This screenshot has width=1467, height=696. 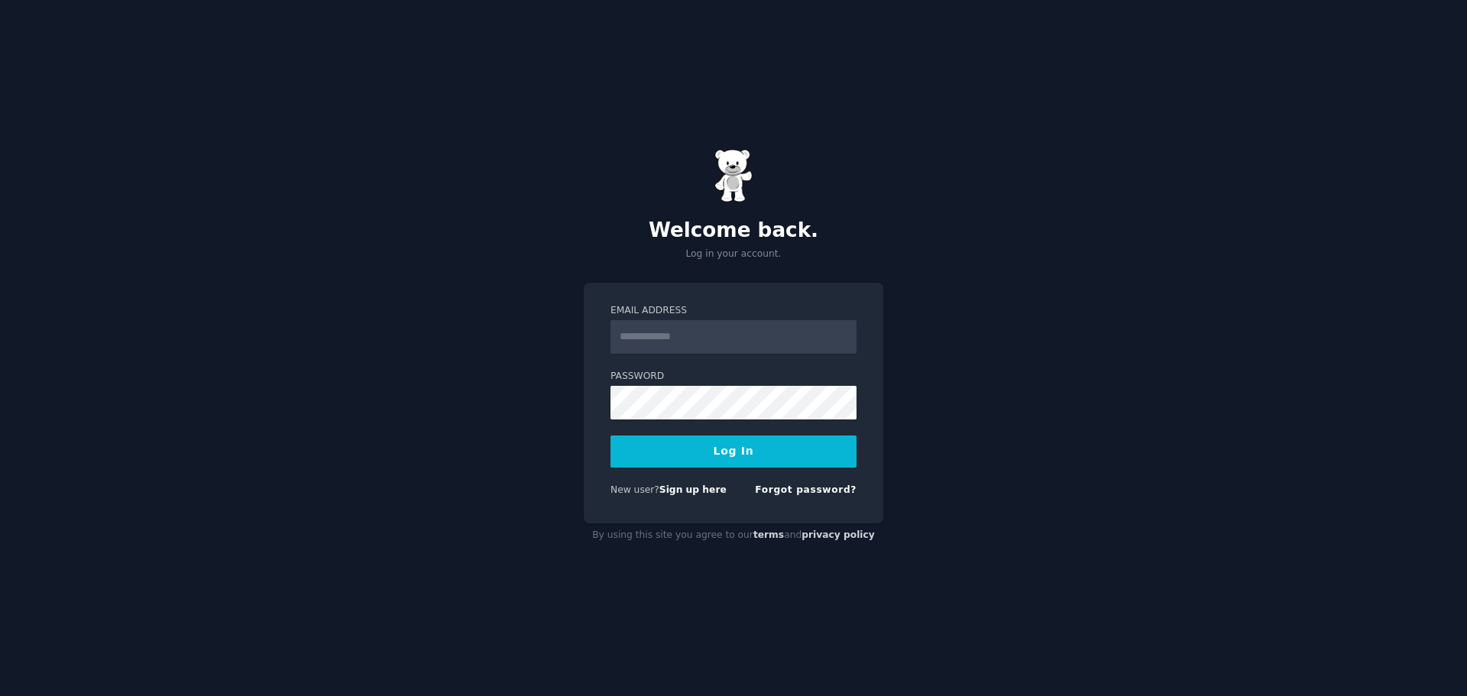 What do you see at coordinates (635, 490) in the screenshot?
I see `span: New user?` at bounding box center [635, 490].